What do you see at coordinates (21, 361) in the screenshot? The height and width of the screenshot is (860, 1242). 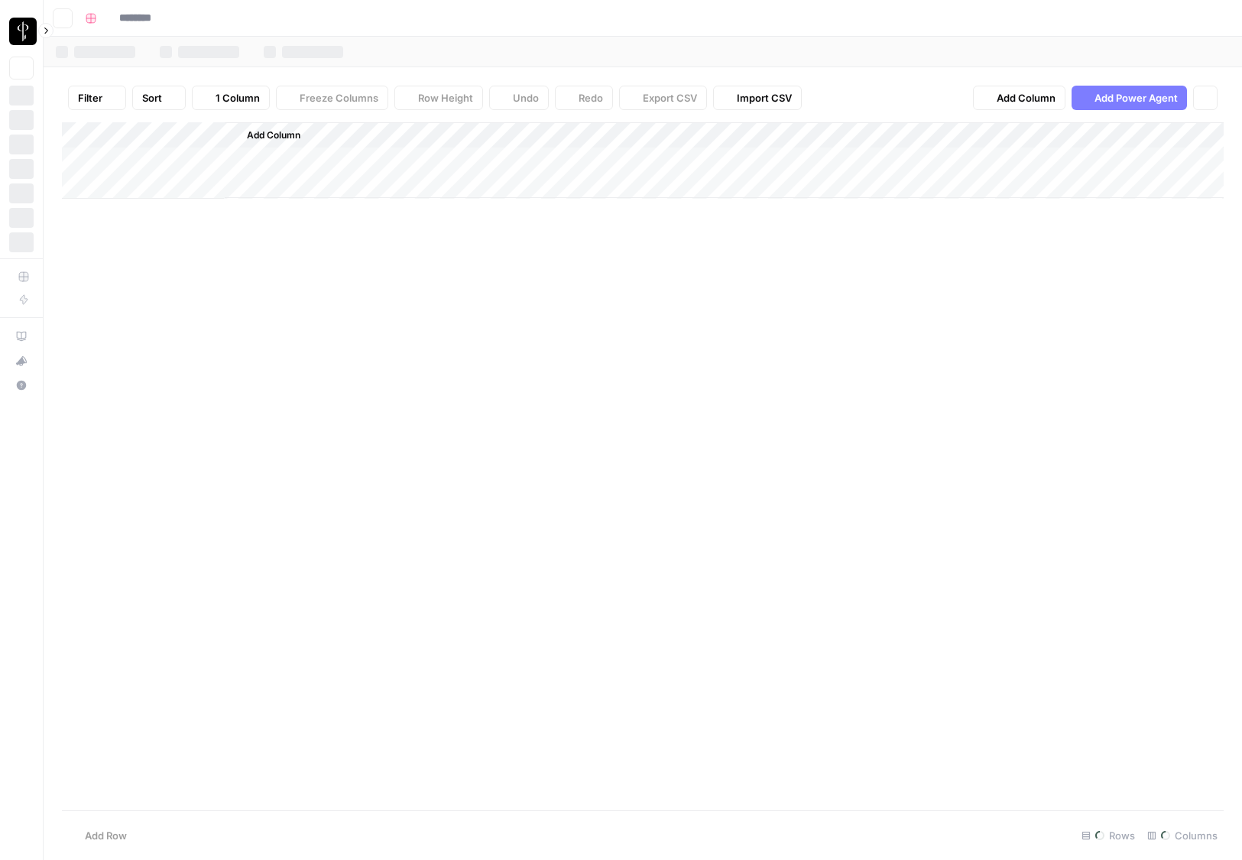 I see `div: What's new?` at bounding box center [21, 361].